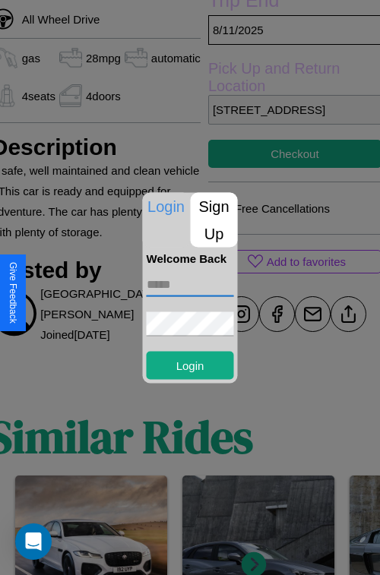 This screenshot has height=575, width=380. What do you see at coordinates (214, 220) in the screenshot?
I see `p: Sign Up` at bounding box center [214, 220].